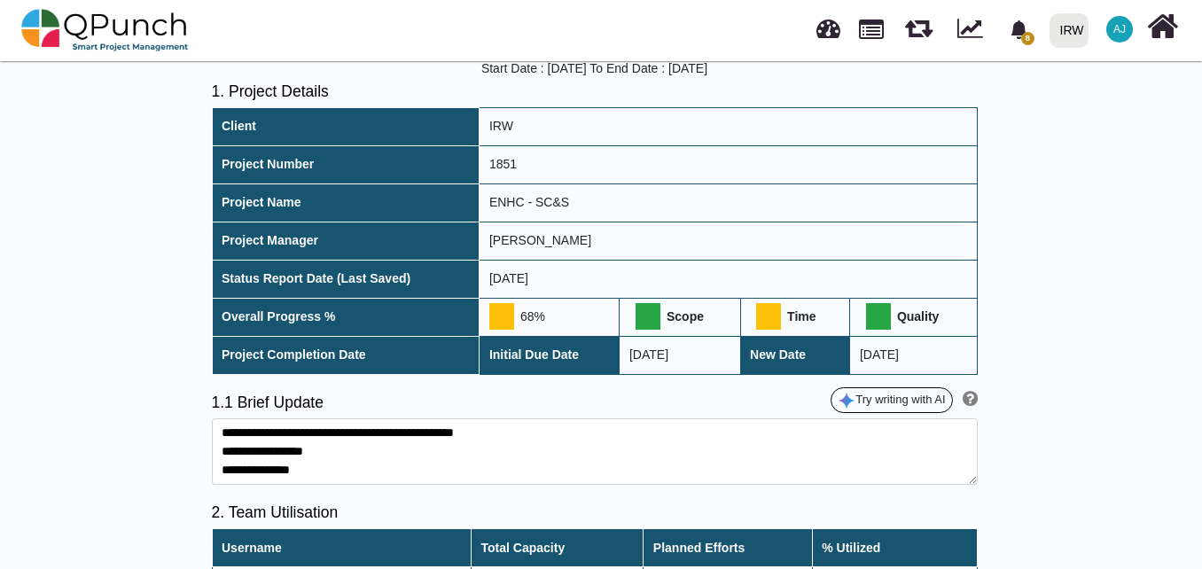  I want to click on th: Project Number, so click(346, 164).